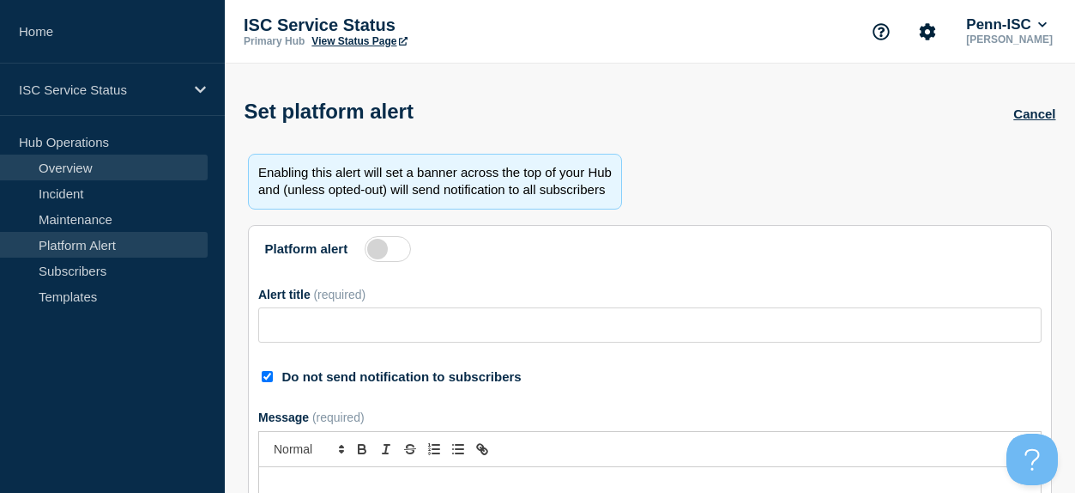 Image resolution: width=1075 pixels, height=493 pixels. Describe the element at coordinates (308, 449) in the screenshot. I see `span: Font size` at that location.